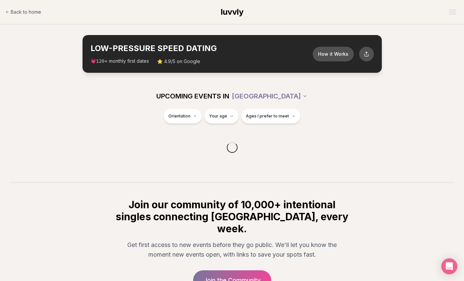 This screenshot has height=281, width=464. What do you see at coordinates (183, 116) in the screenshot?
I see `button: Orientation` at bounding box center [183, 116].